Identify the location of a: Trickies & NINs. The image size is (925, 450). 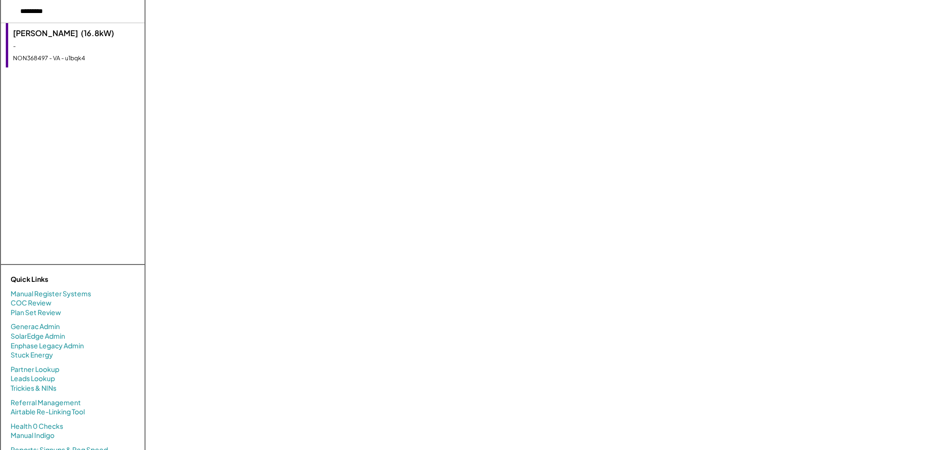
(33, 388).